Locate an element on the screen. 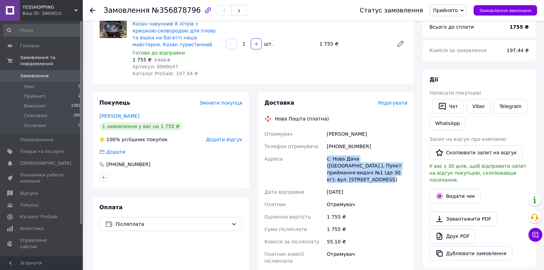 Image resolution: width=544 pixels, height=270 pixels. button: Видати чек is located at coordinates (455, 196).